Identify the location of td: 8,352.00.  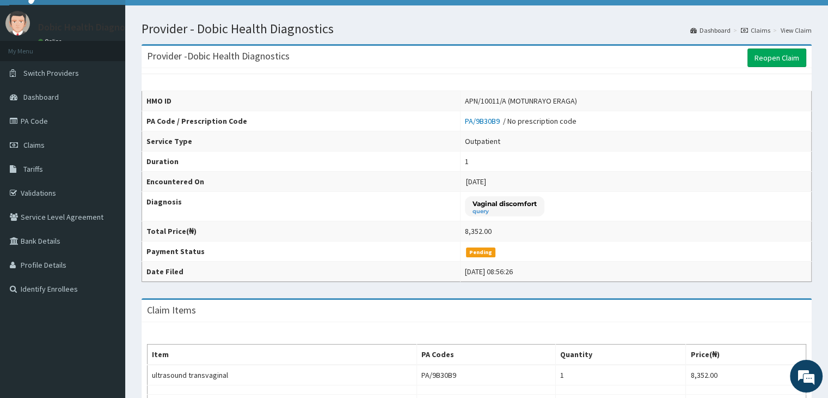
(746, 375).